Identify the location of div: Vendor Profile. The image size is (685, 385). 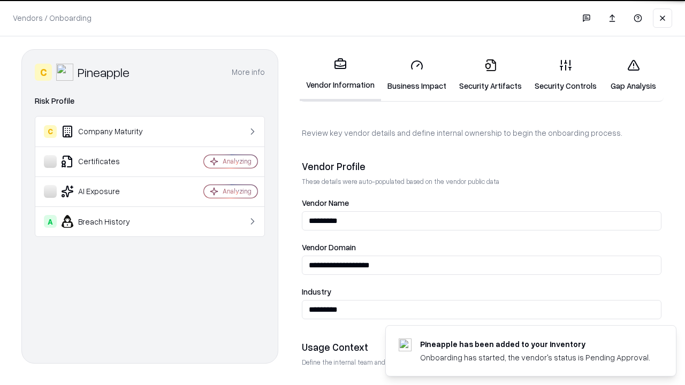
(482, 166).